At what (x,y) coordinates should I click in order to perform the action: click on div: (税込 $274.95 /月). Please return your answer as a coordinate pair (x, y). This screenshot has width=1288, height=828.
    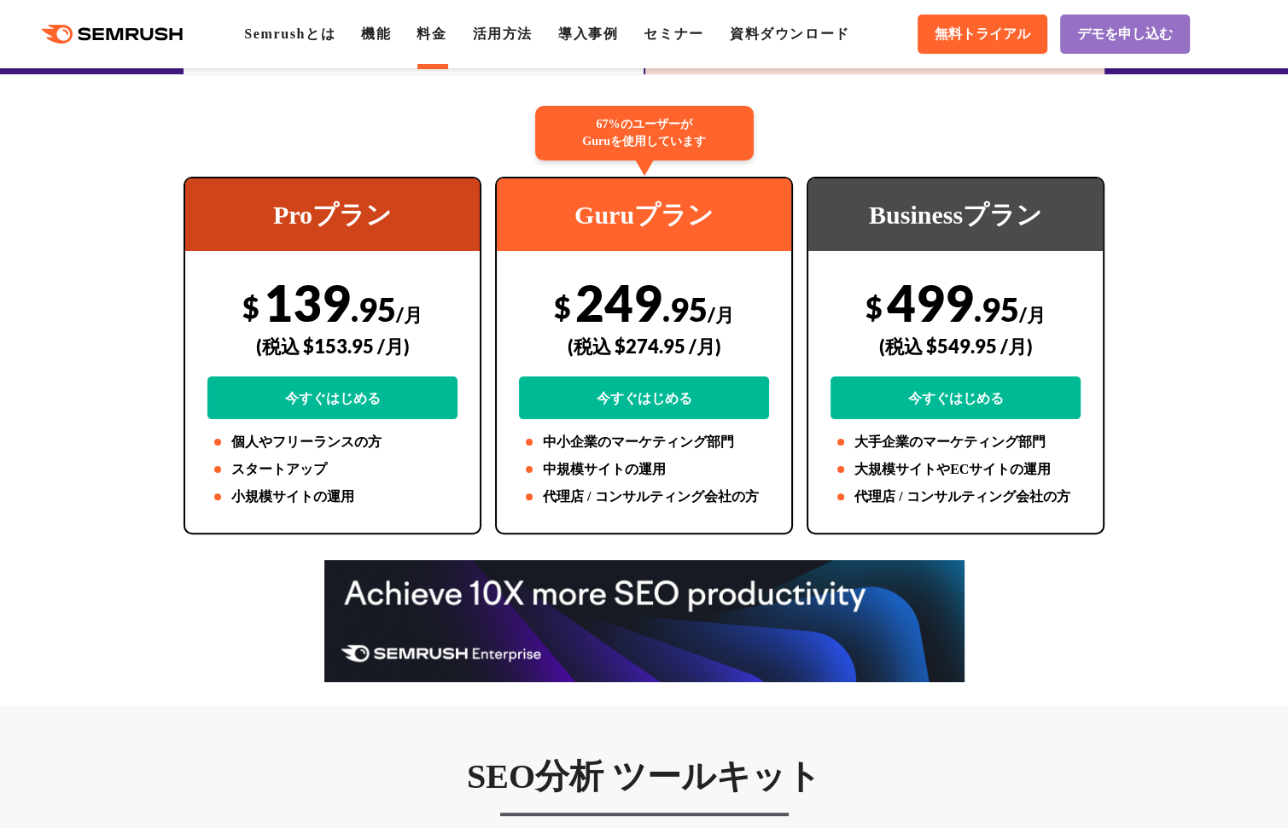
    Looking at the image, I should click on (643, 346).